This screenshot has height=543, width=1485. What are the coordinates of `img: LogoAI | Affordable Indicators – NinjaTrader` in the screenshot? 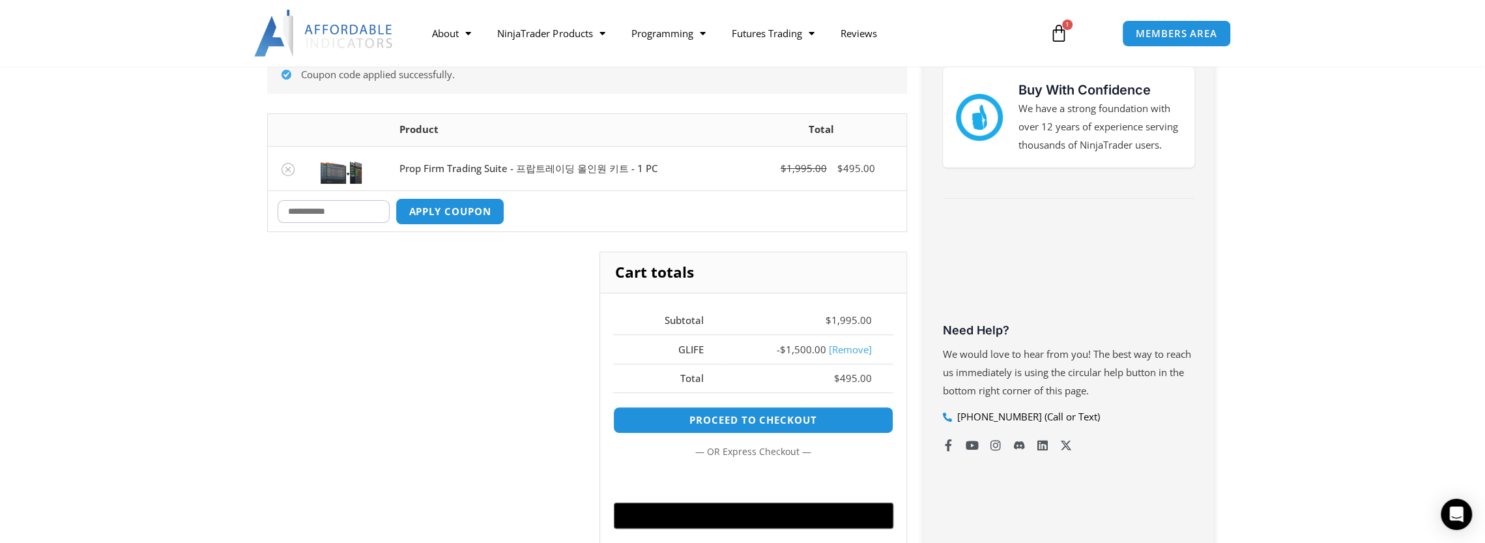 It's located at (324, 33).